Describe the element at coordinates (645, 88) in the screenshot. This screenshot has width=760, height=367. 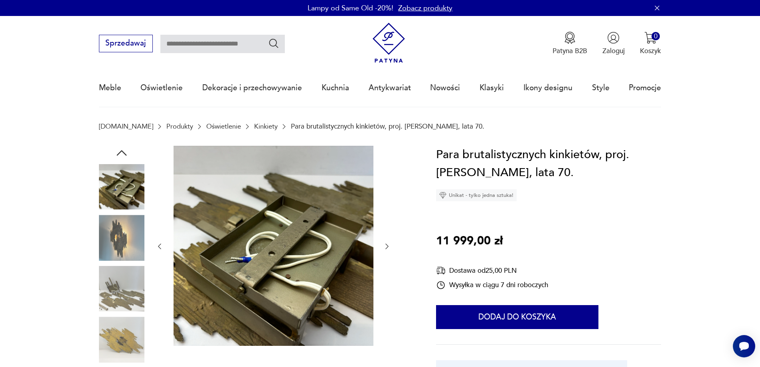
I see `a: Promocje` at that location.